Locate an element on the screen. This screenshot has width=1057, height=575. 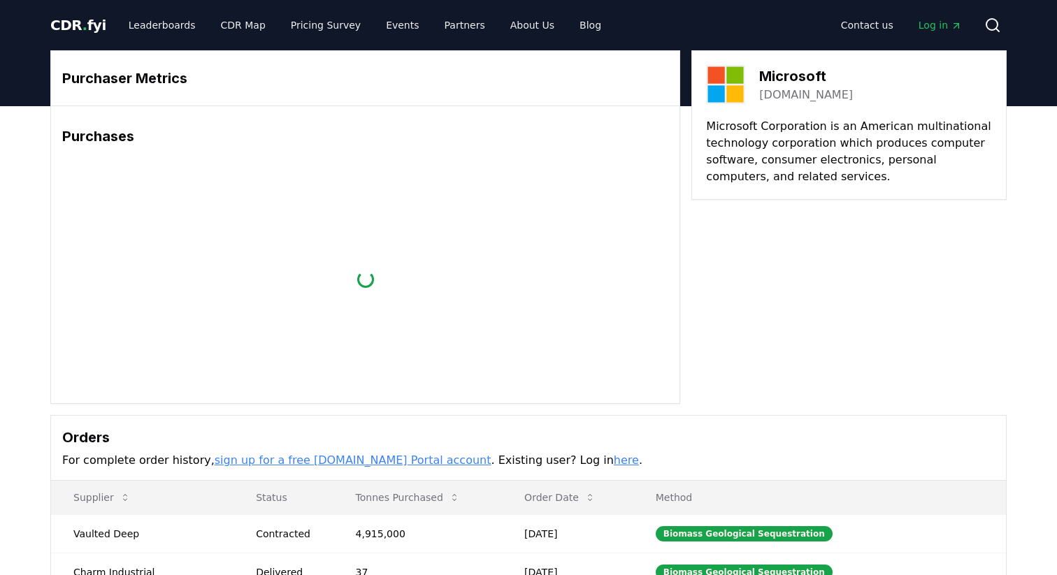
p: Microsoft Corporation is an American multinational technology corporation which produces computer... is located at coordinates (849, 152).